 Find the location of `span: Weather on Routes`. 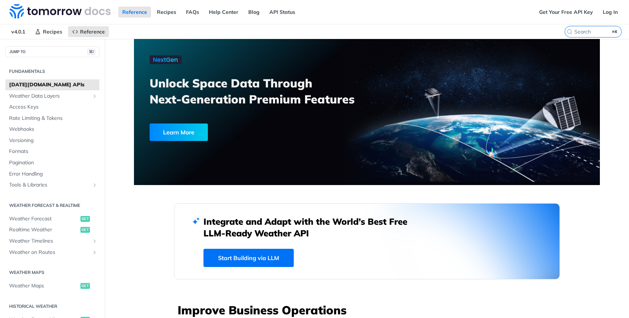

span: Weather on Routes is located at coordinates (50, 252).